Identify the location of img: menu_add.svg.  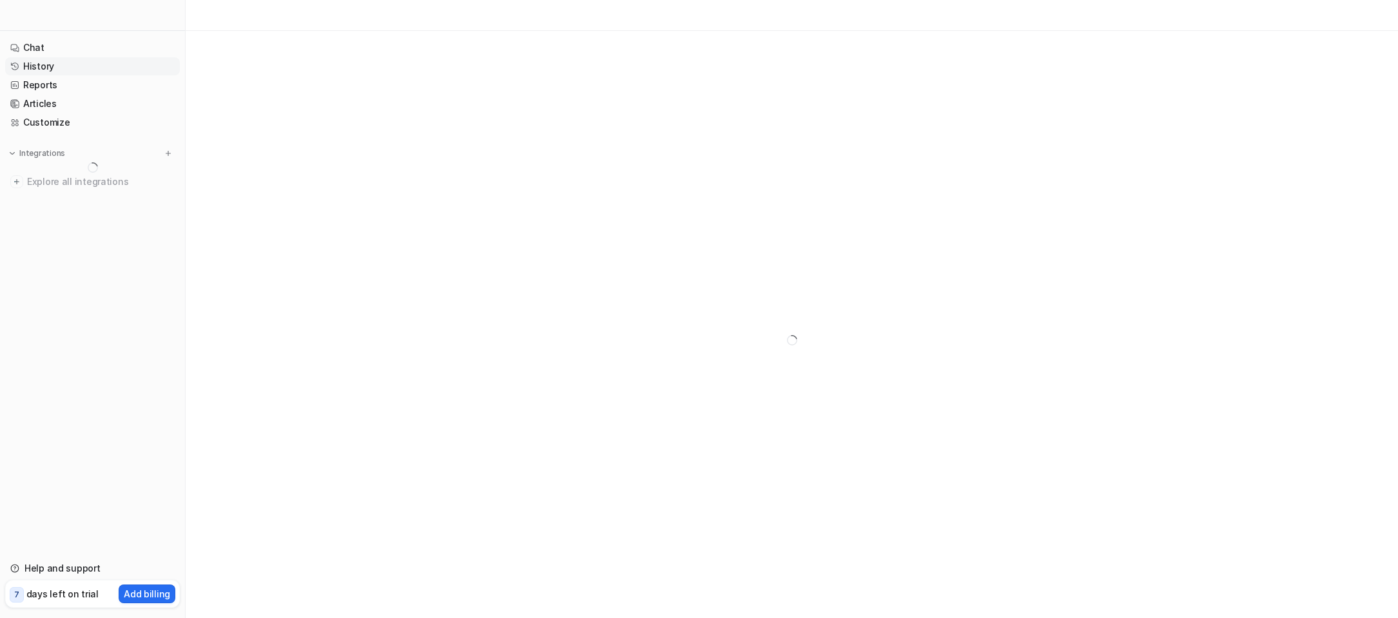
(168, 153).